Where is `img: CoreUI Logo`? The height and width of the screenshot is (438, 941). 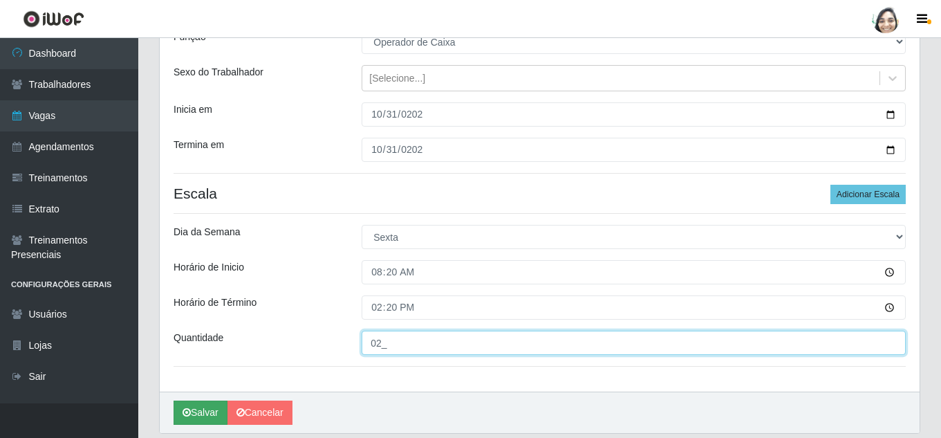
img: CoreUI Logo is located at coordinates (53, 19).